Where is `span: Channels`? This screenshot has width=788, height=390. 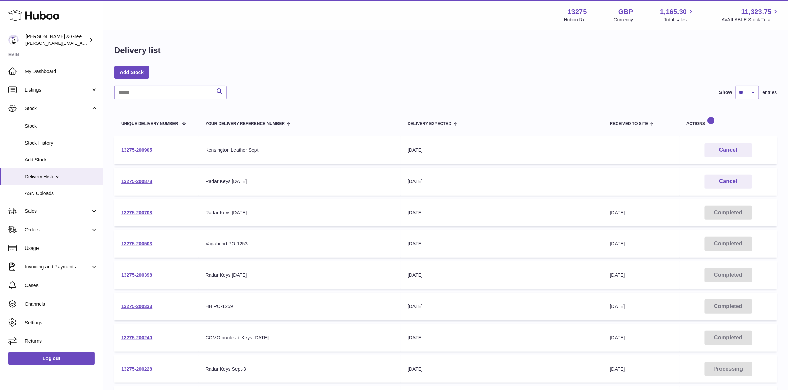
span: Channels is located at coordinates (61, 304).